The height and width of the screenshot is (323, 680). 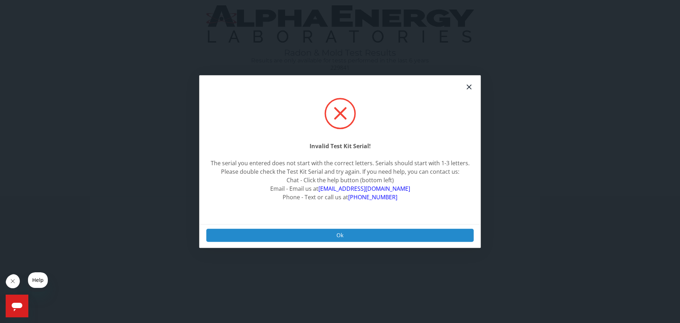 What do you see at coordinates (12, 8) in the screenshot?
I see `span: Help` at bounding box center [12, 8].